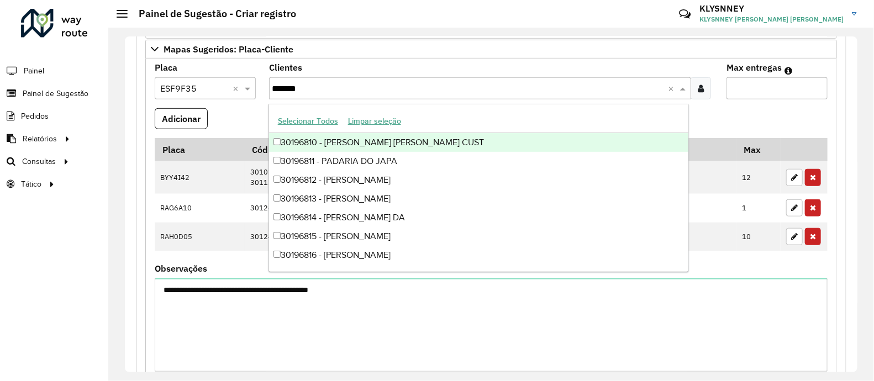 Image resolution: width=874 pixels, height=381 pixels. I want to click on td: 30102557 30112264, so click(358, 177).